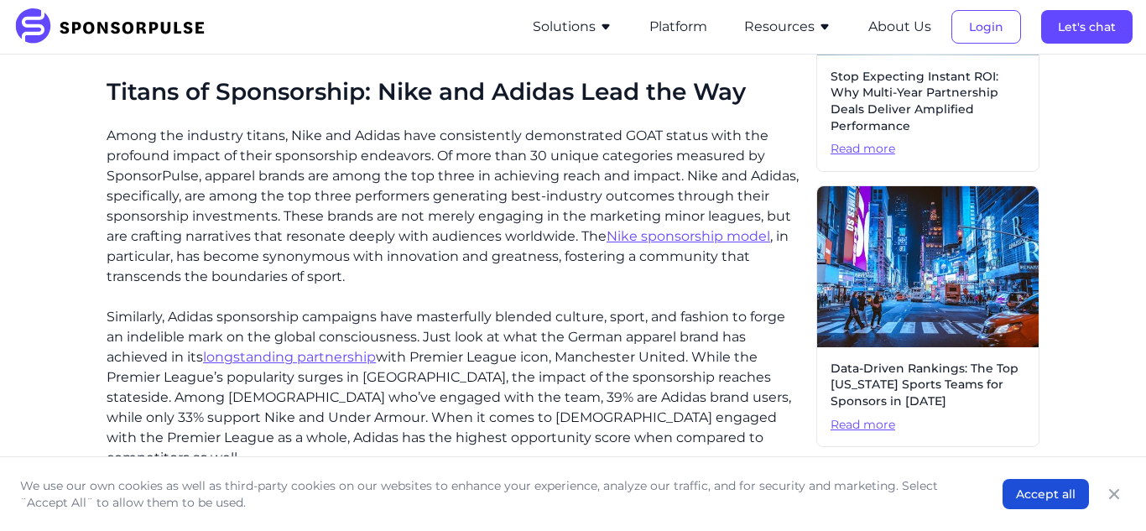 The width and height of the screenshot is (1146, 531). I want to click on button: Resources, so click(787, 27).